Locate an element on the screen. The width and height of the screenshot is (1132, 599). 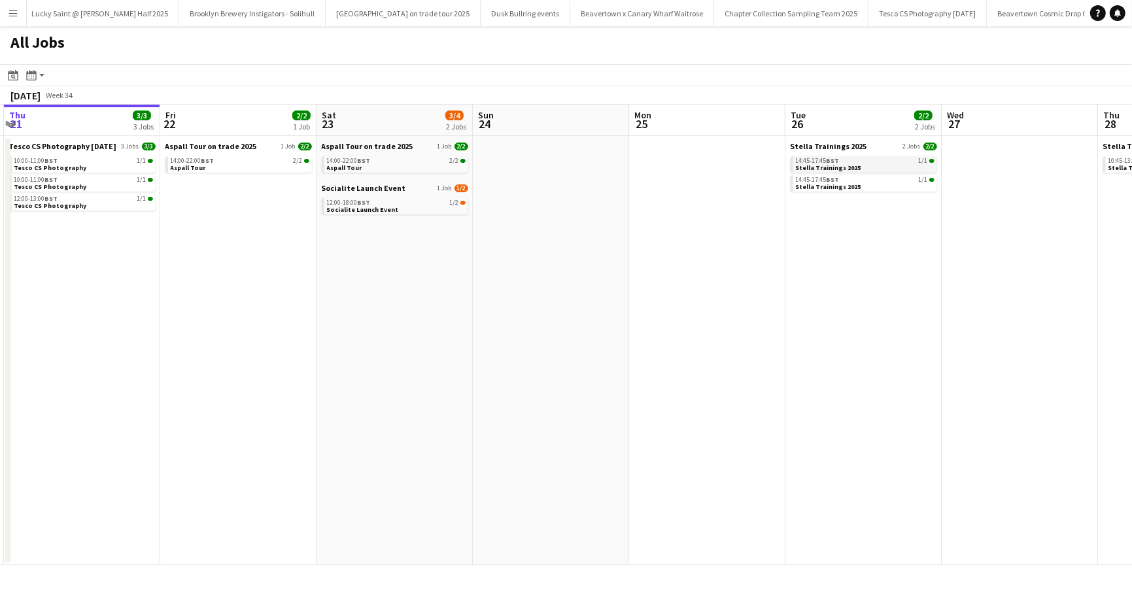
div: Socialite Launch Event1 Job1/212:00-18:00BST1/2Socialite Launch Event is located at coordinates (395, 200).